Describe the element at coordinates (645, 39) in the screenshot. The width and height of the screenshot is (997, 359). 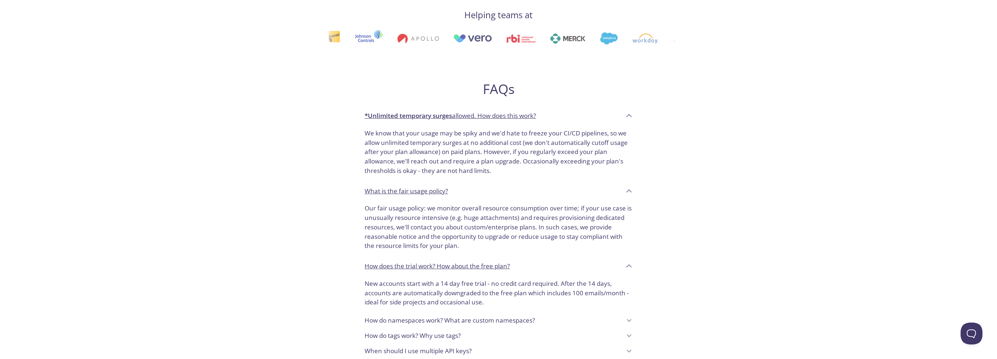
I see `img: workday` at that location.